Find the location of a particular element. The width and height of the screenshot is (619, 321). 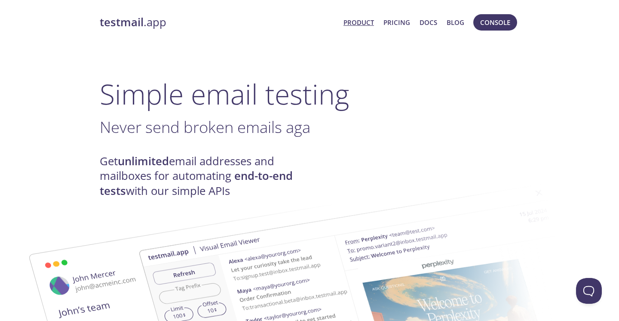

a: Docs is located at coordinates (428, 22).